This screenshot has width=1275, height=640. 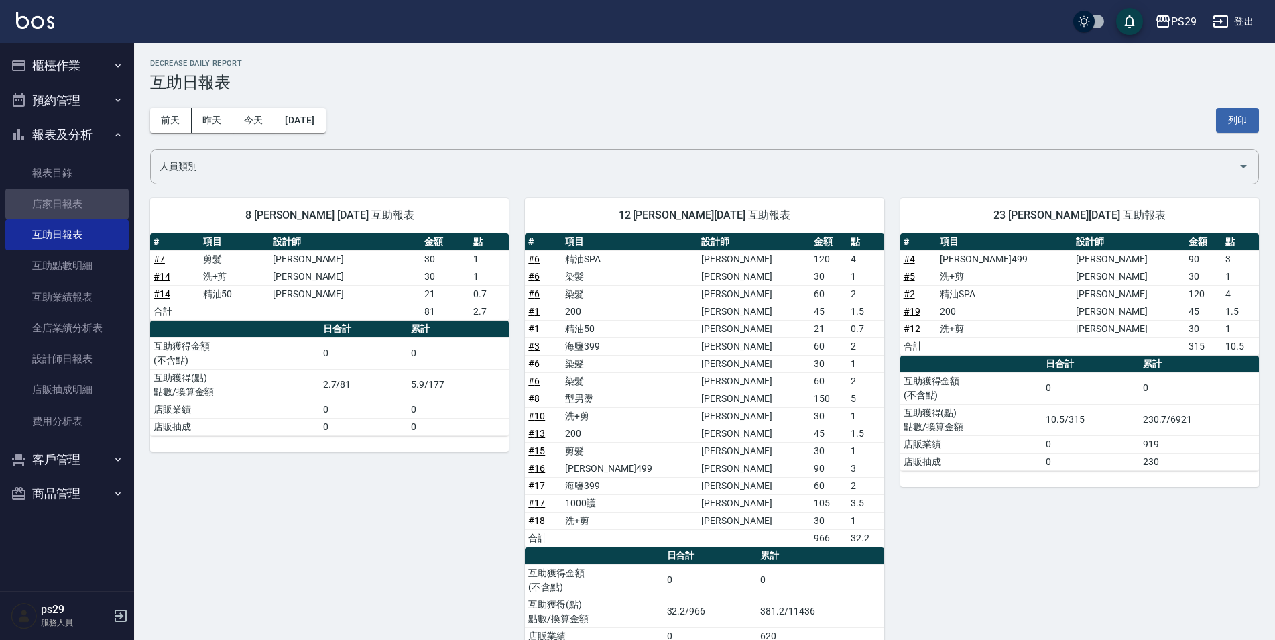 What do you see at coordinates (912, 329) in the screenshot?
I see `a: #12` at bounding box center [912, 329].